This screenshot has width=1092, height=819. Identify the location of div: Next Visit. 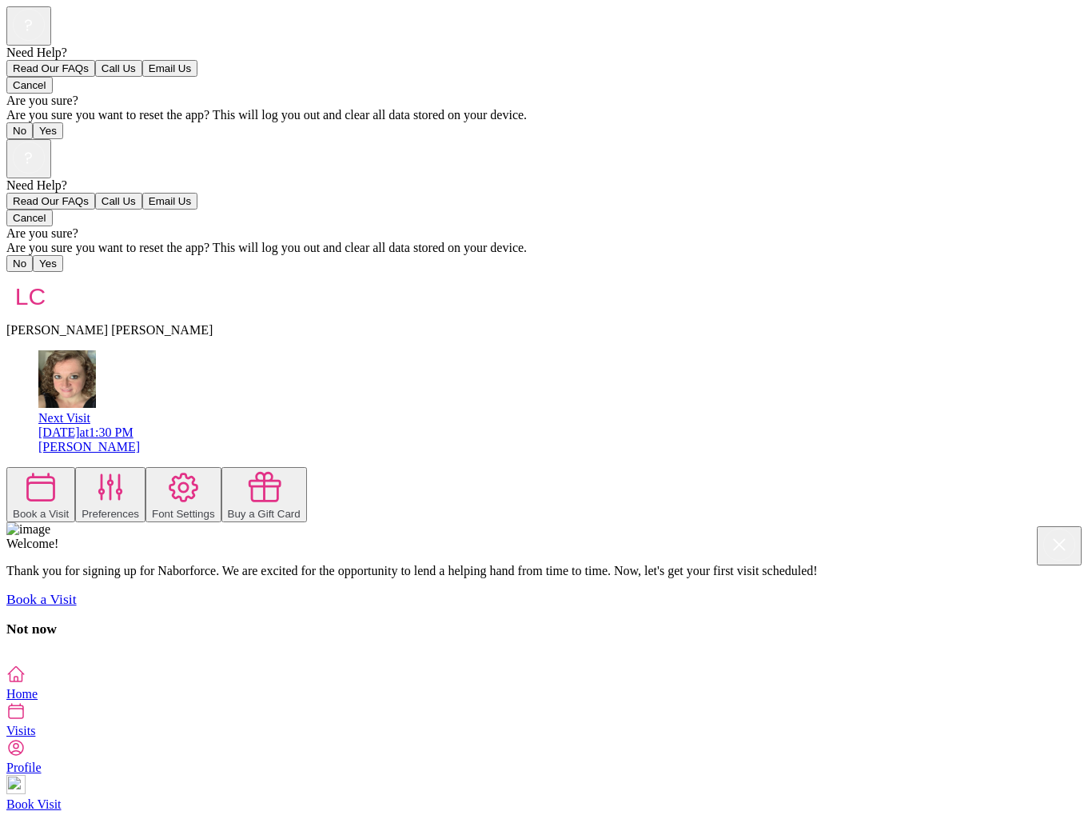
(562, 418).